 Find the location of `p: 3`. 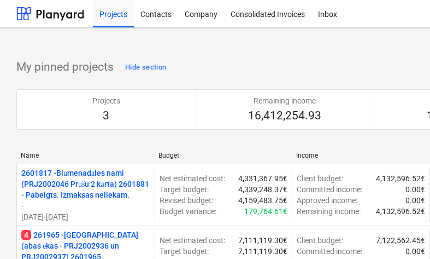

p: 3 is located at coordinates (106, 116).